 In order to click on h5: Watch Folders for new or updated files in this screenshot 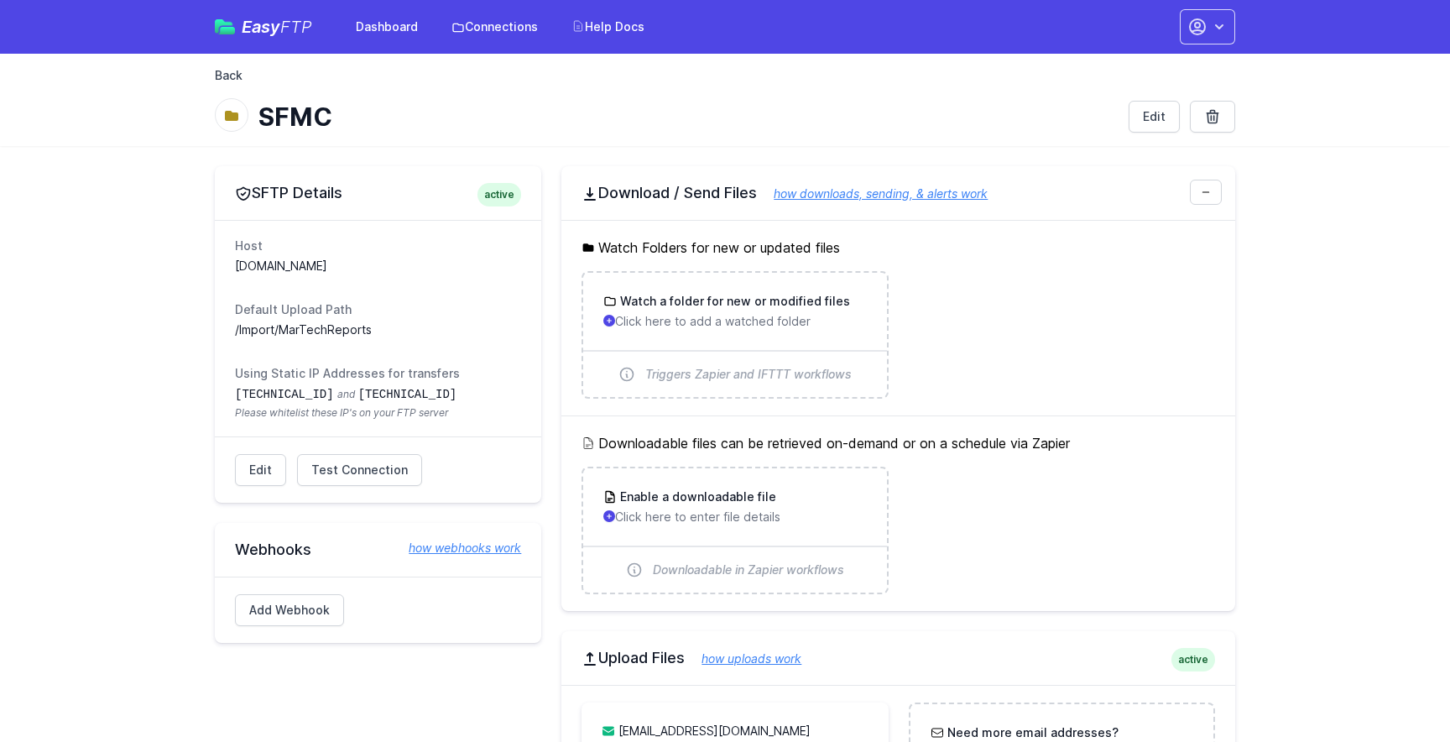, I will do `click(898, 247)`.